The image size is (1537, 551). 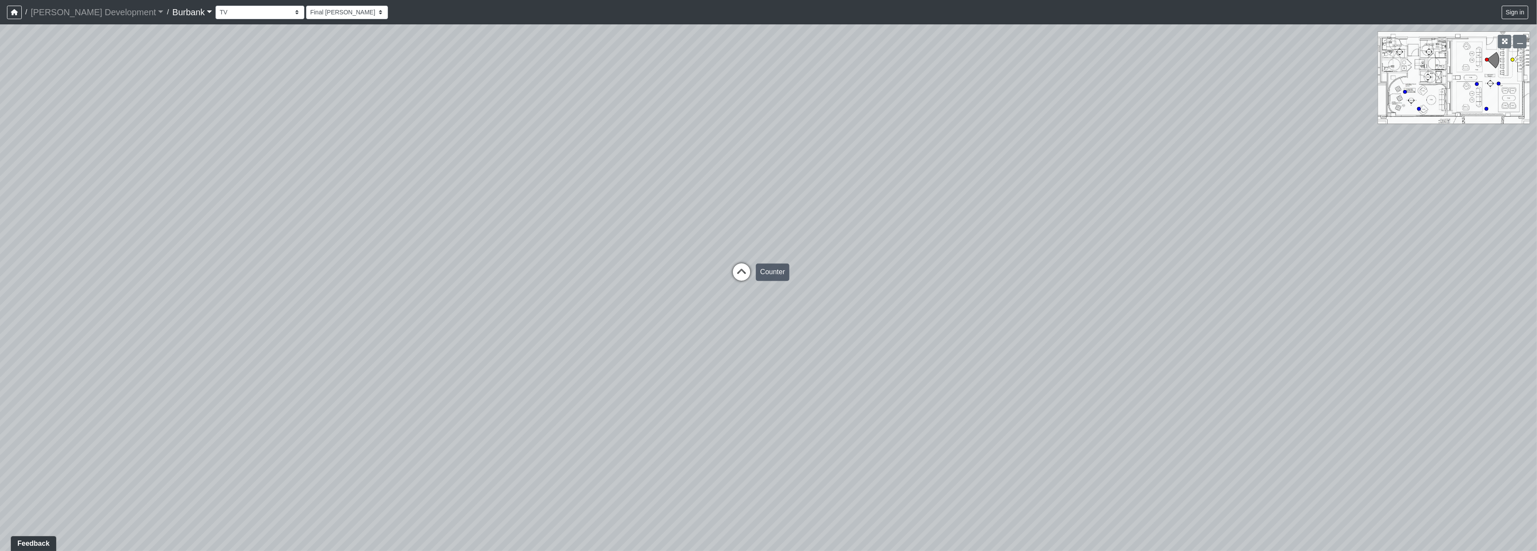 What do you see at coordinates (1514, 12) in the screenshot?
I see `button: Sign in` at bounding box center [1514, 12].